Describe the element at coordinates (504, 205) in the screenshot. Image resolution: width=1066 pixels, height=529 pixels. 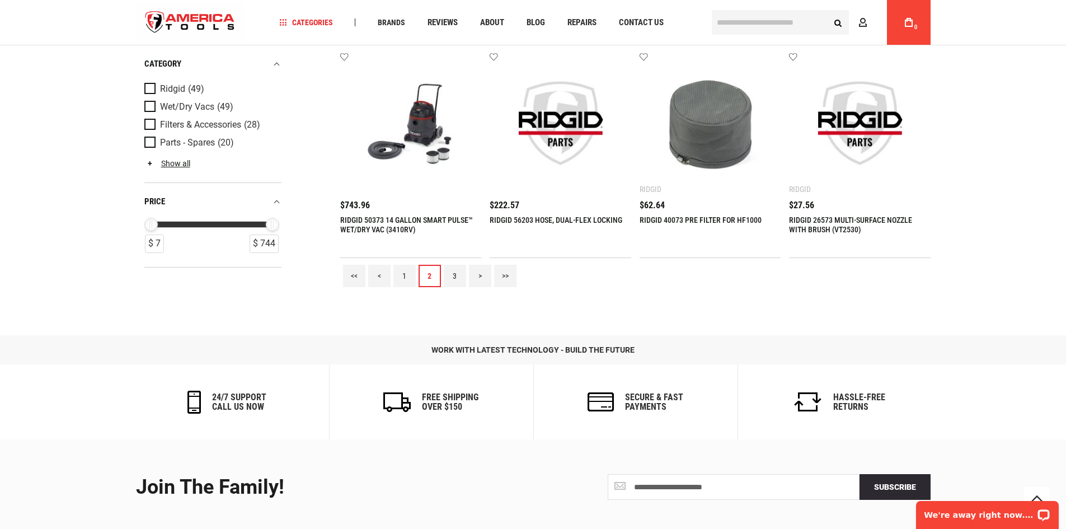
I see `span: $222.57` at that location.